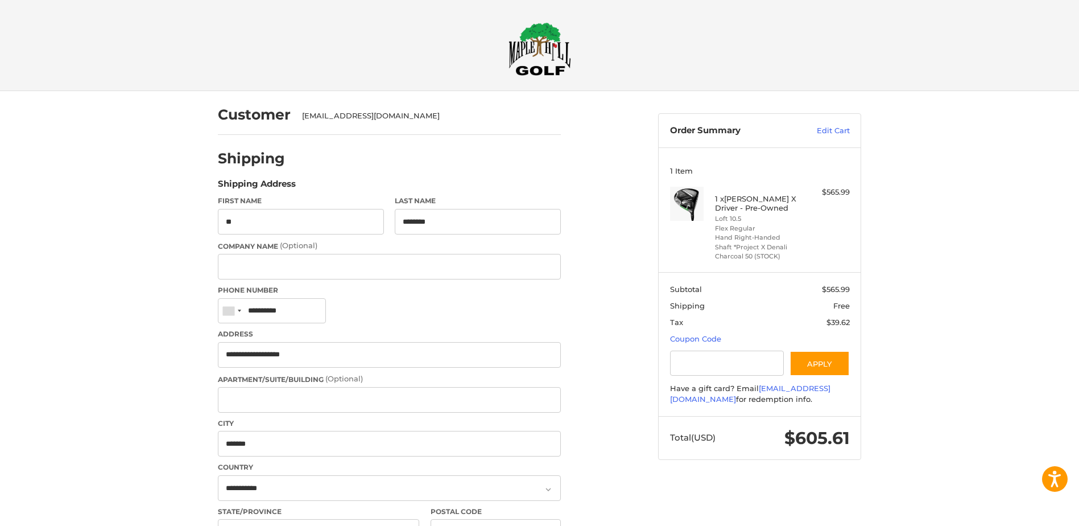 The width and height of the screenshot is (1079, 526). I want to click on label: City, so click(389, 423).